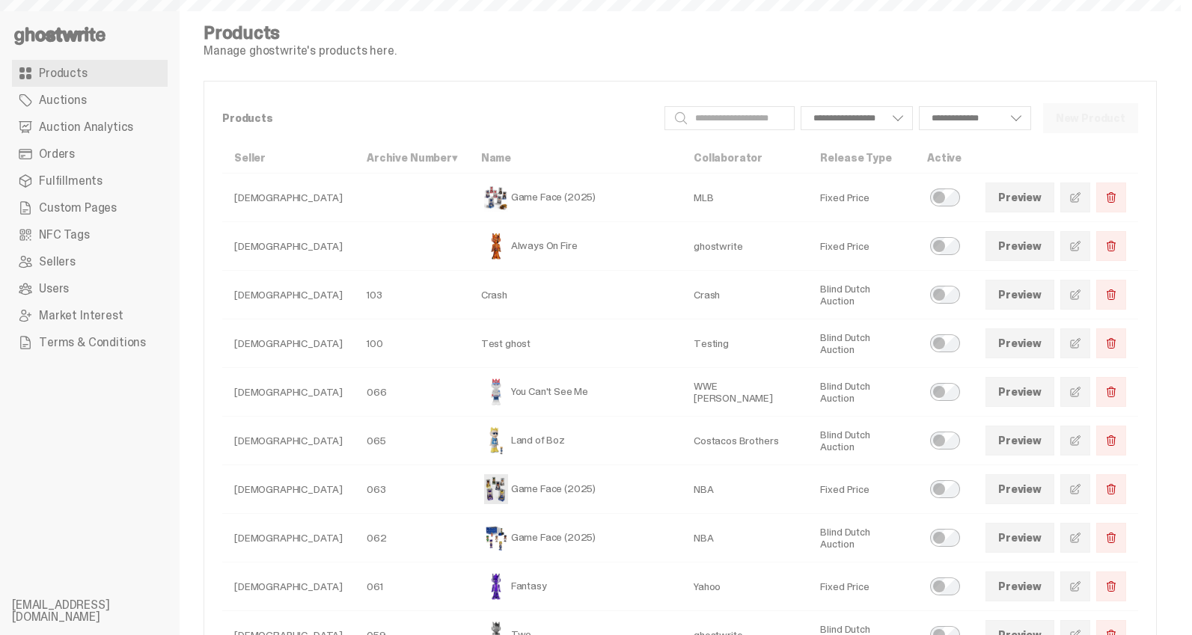 The image size is (1192, 635). Describe the element at coordinates (57, 154) in the screenshot. I see `span: Orders` at that location.